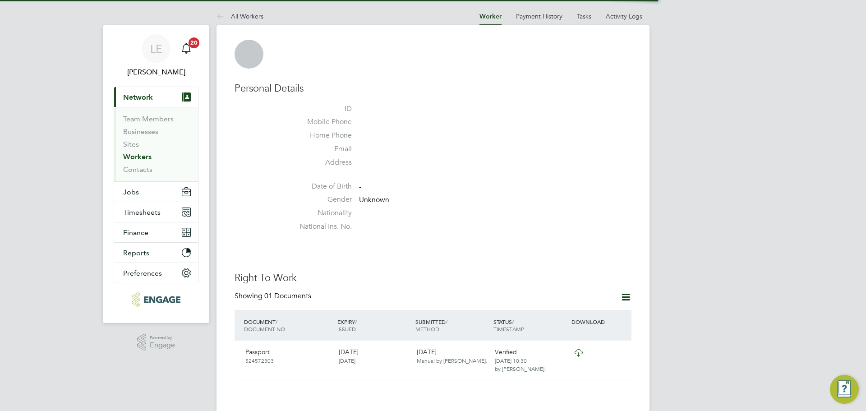  Describe the element at coordinates (156, 343) in the screenshot. I see `a: Powered byEngage` at that location.